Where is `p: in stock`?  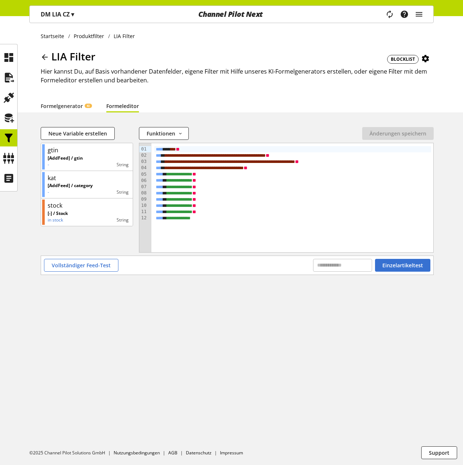
p: in stock is located at coordinates (58, 220).